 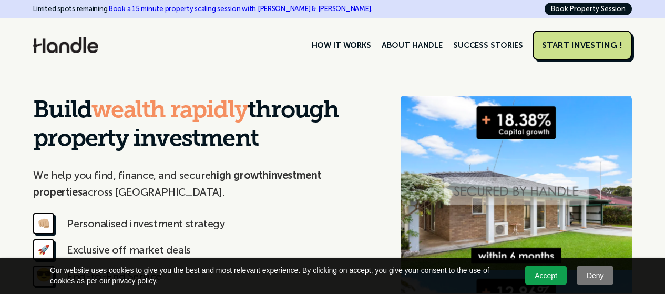 I want to click on a: Book Property Session, so click(x=588, y=9).